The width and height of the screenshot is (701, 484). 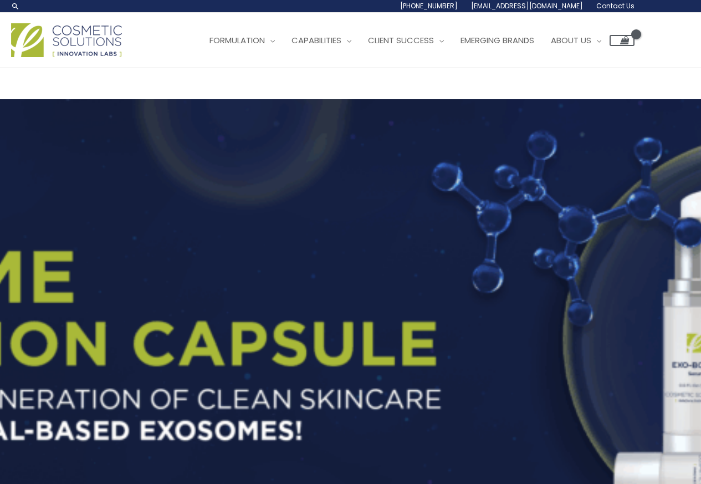 What do you see at coordinates (406, 40) in the screenshot?
I see `a: Client Success` at bounding box center [406, 40].